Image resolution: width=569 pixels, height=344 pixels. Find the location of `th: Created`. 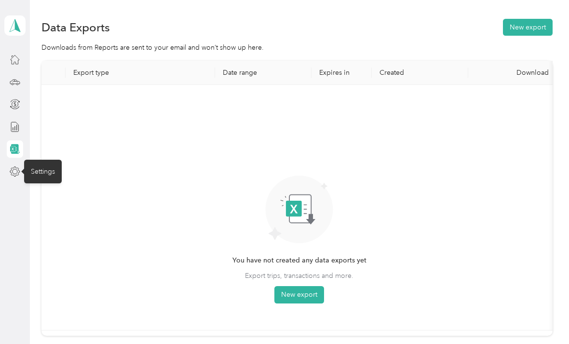

th: Created is located at coordinates (420, 73).